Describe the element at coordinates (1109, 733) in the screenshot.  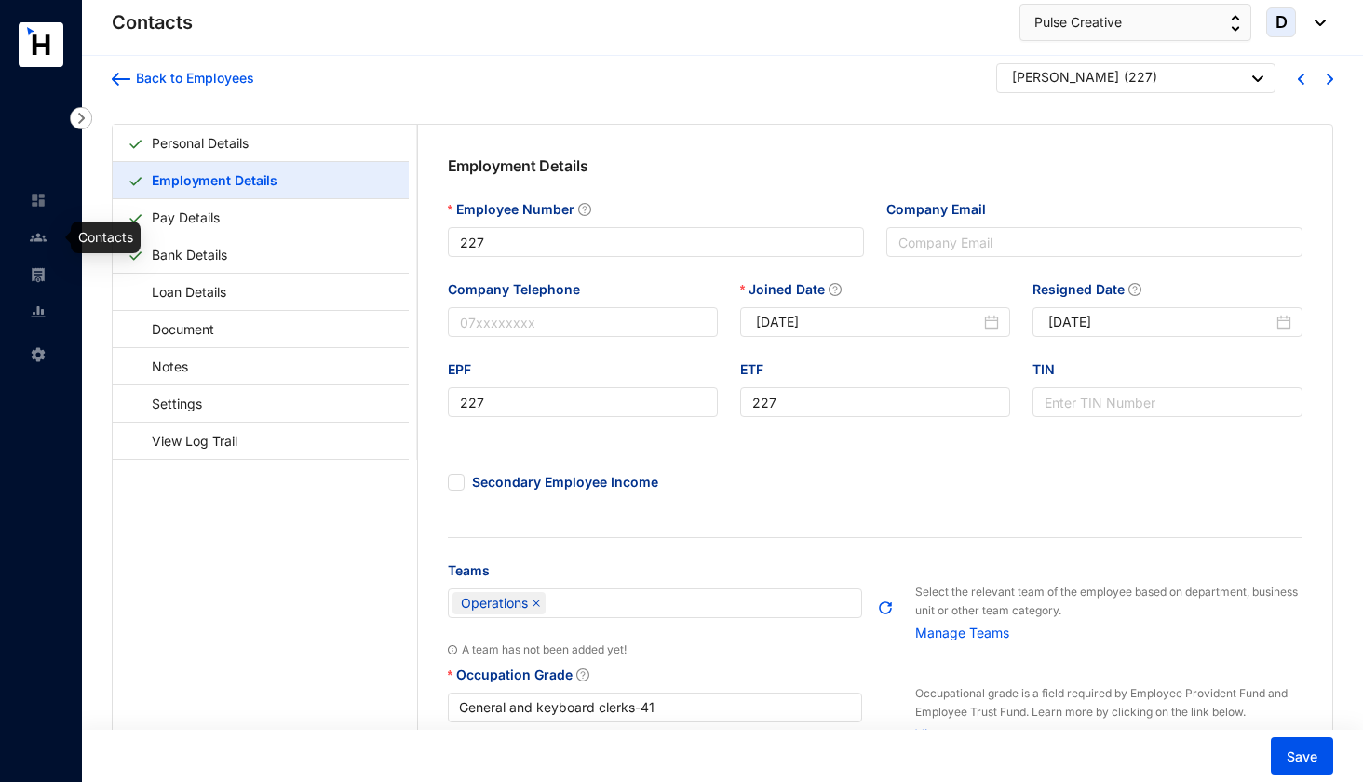
I see `a: View more` at that location.